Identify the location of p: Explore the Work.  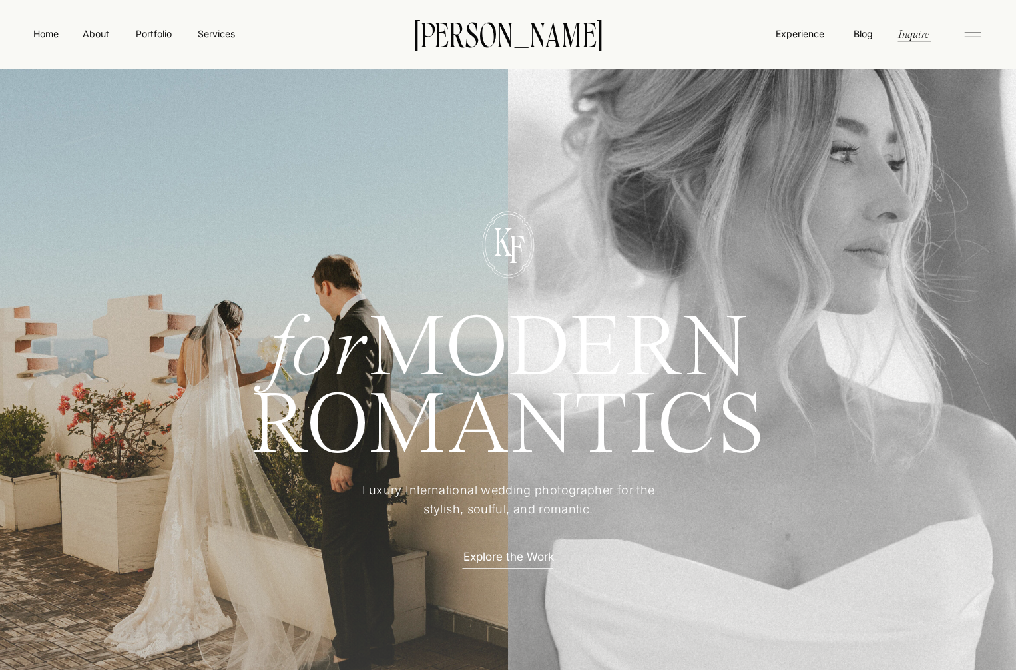
(508, 555).